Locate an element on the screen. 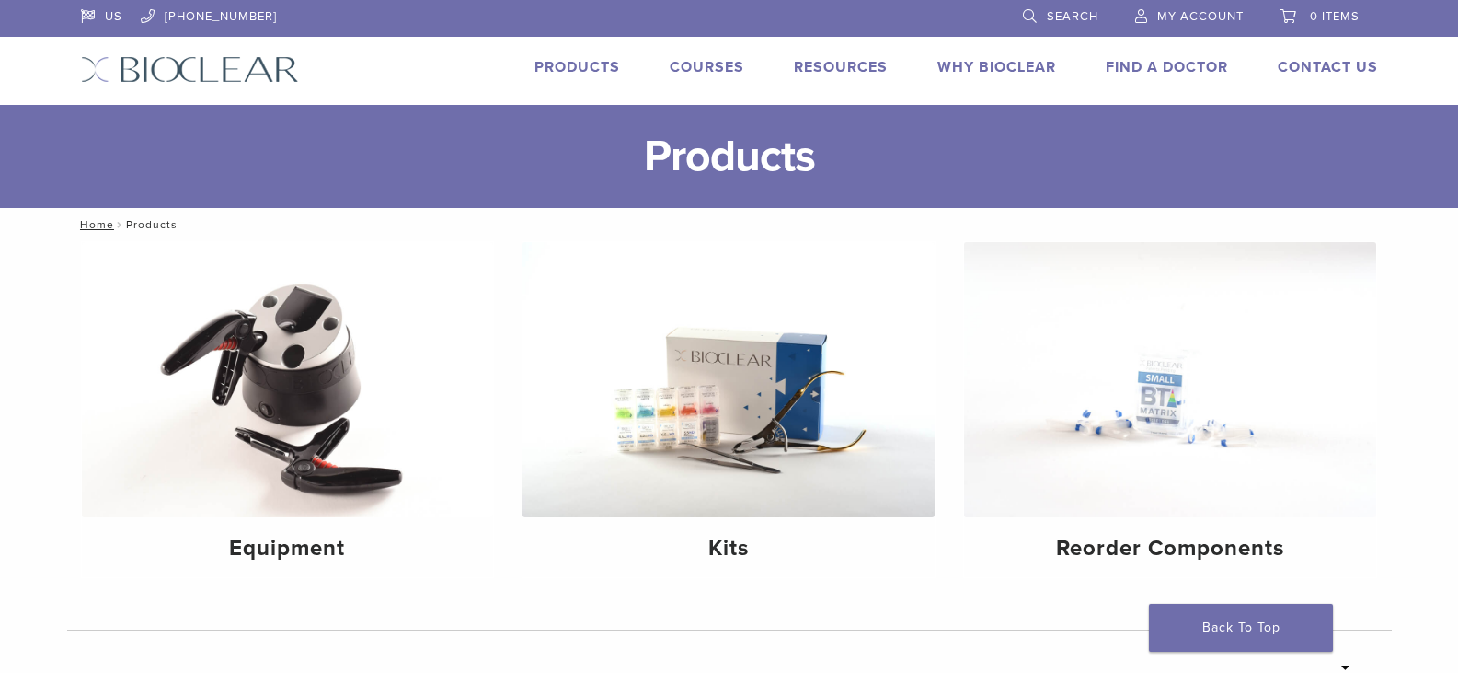 The height and width of the screenshot is (673, 1458). a: Find A Doctor is located at coordinates (1167, 67).